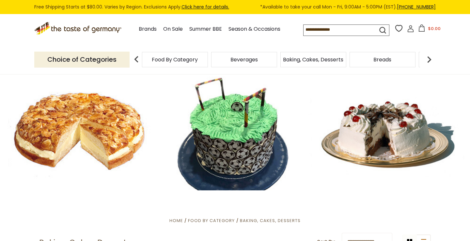 This screenshot has width=470, height=241. Describe the element at coordinates (429, 29) in the screenshot. I see `button: $0.00` at that location.